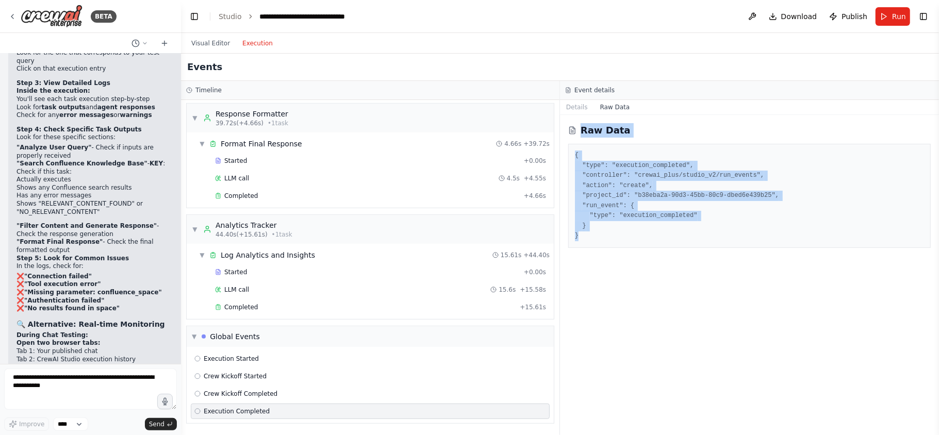  Describe the element at coordinates (749, 196) in the screenshot. I see `pre: { "type": "execution_completed", "controller": "crewai_plus/studio_v2/run_events", "action": "cre...` at that location.